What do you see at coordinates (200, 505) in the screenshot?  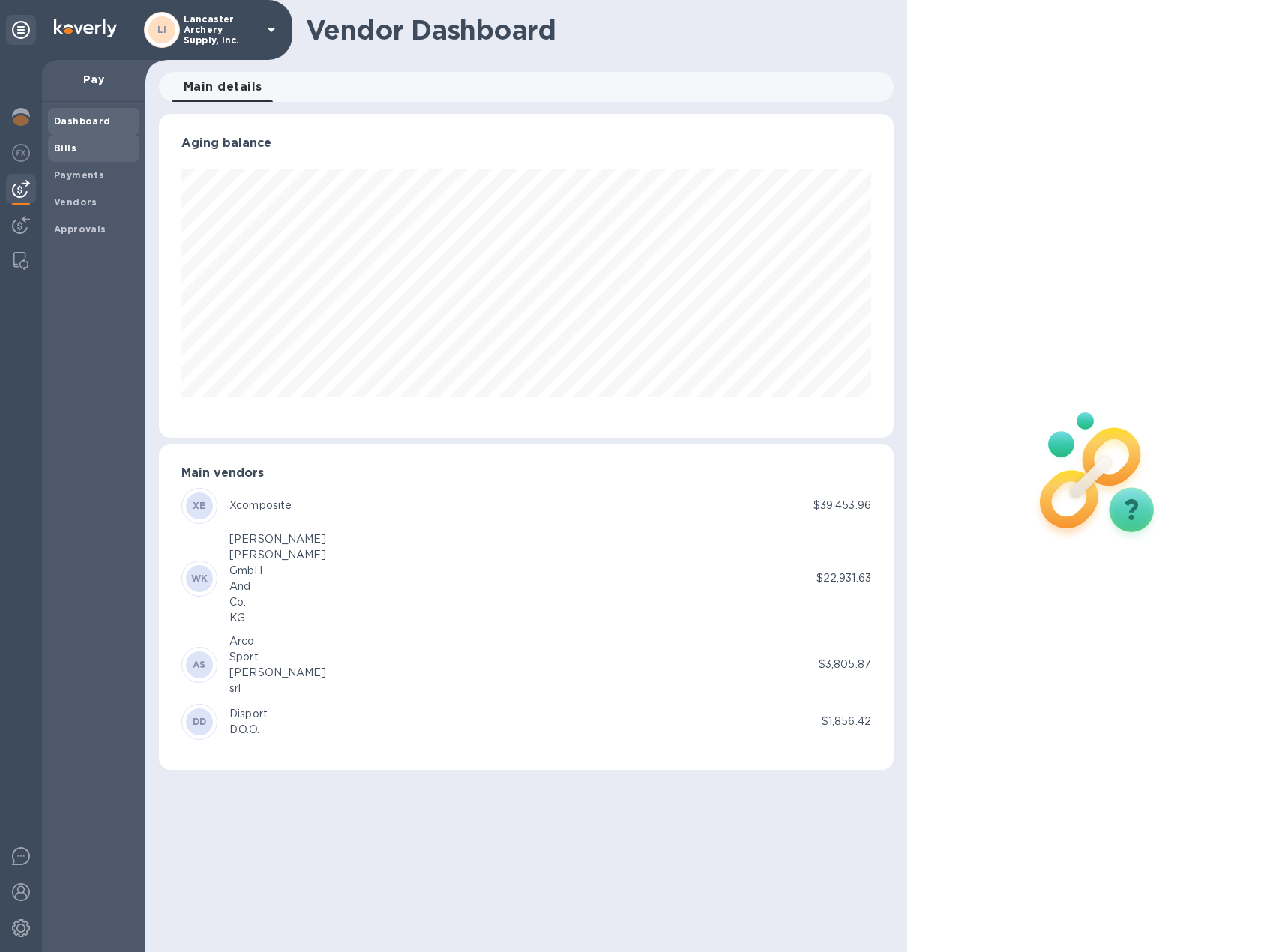 I see `b: XE` at bounding box center [200, 505].